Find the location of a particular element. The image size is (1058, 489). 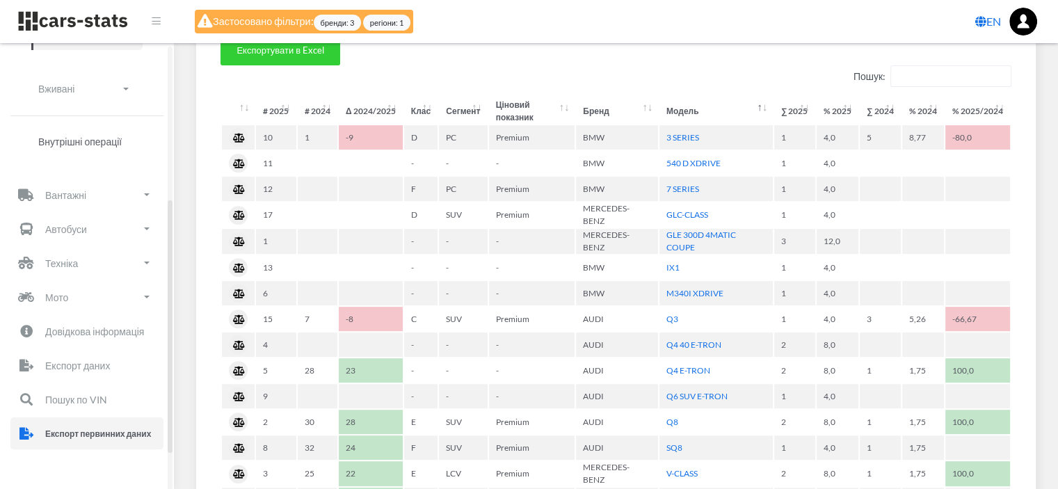

th: ∑&nbsp;2025: активувати для сортування стовпців за зростанням is located at coordinates (794, 111).